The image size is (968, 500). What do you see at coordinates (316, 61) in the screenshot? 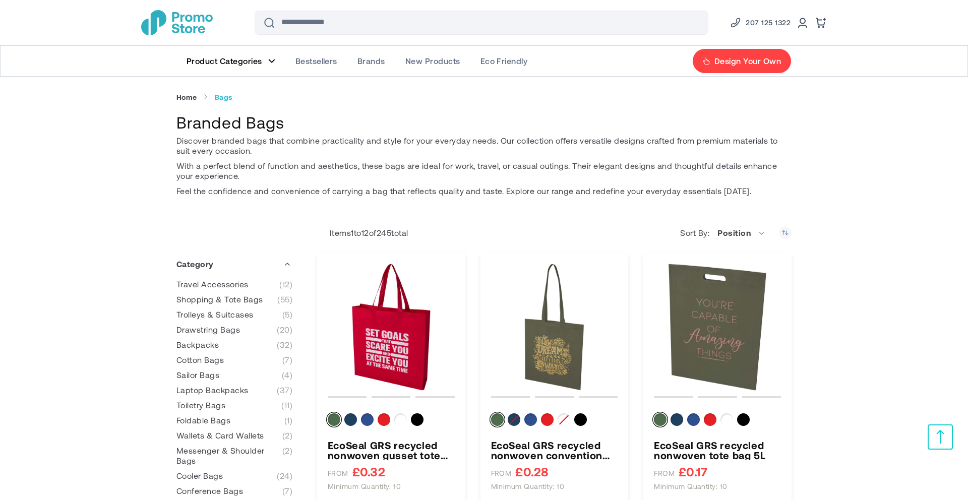
I see `a: Bestsellers` at bounding box center [316, 61].